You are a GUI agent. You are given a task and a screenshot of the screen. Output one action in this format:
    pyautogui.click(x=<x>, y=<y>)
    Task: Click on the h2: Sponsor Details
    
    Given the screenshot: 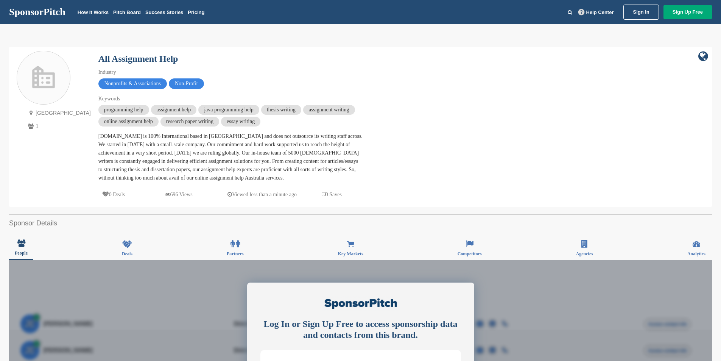 What is the action you would take?
    pyautogui.click(x=360, y=223)
    